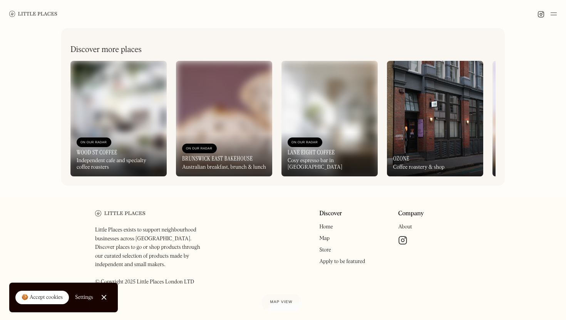  Describe the element at coordinates (325, 250) in the screenshot. I see `a: Store` at that location.